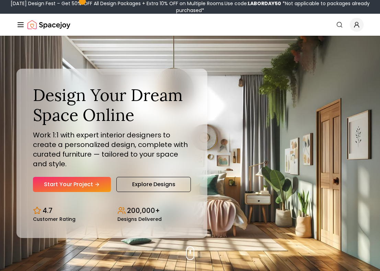 The image size is (380, 271). What do you see at coordinates (49, 25) in the screenshot?
I see `img: Spacejoy Logo` at bounding box center [49, 25].